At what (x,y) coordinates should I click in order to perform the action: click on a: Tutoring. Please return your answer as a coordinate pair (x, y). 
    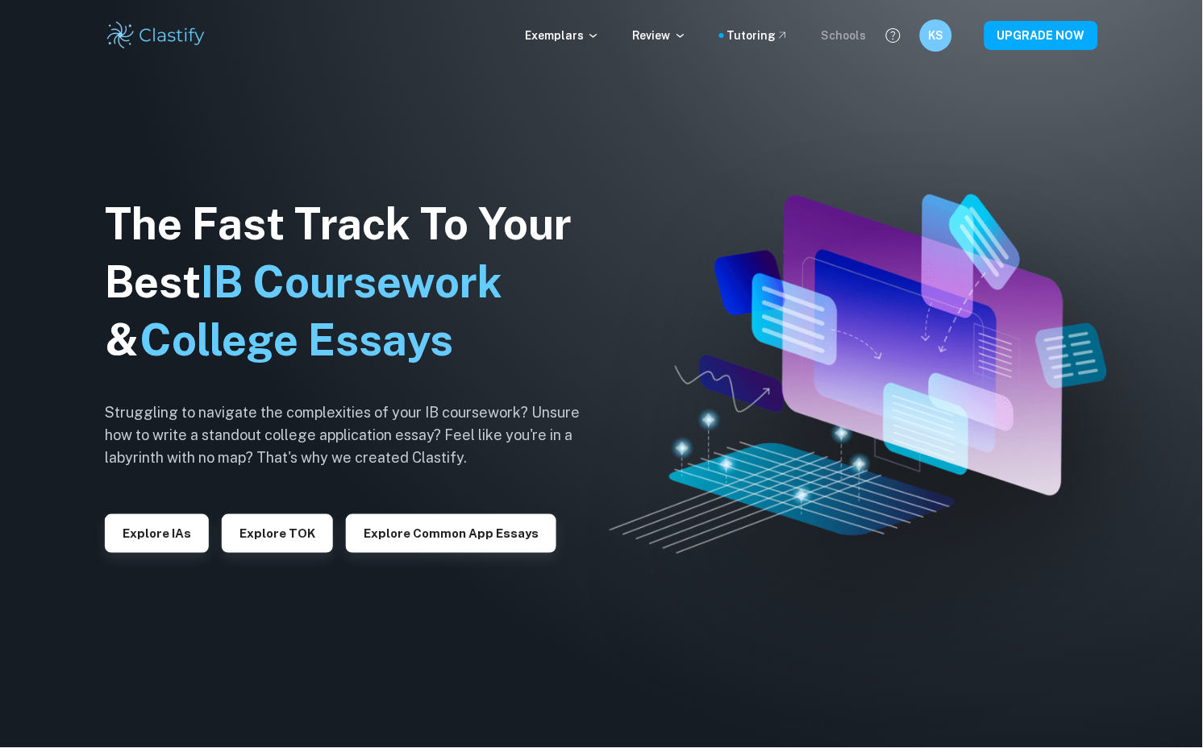
    Looking at the image, I should click on (758, 35).